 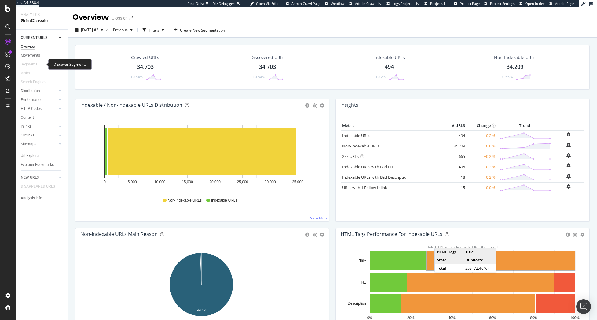 What do you see at coordinates (363, 261) in the screenshot?
I see `text: Title` at bounding box center [363, 261].